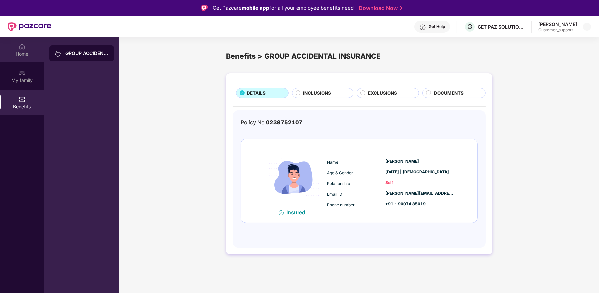 This screenshot has height=293, width=599. Describe the element at coordinates (341, 205) in the screenshot. I see `span: Phone number` at that location.